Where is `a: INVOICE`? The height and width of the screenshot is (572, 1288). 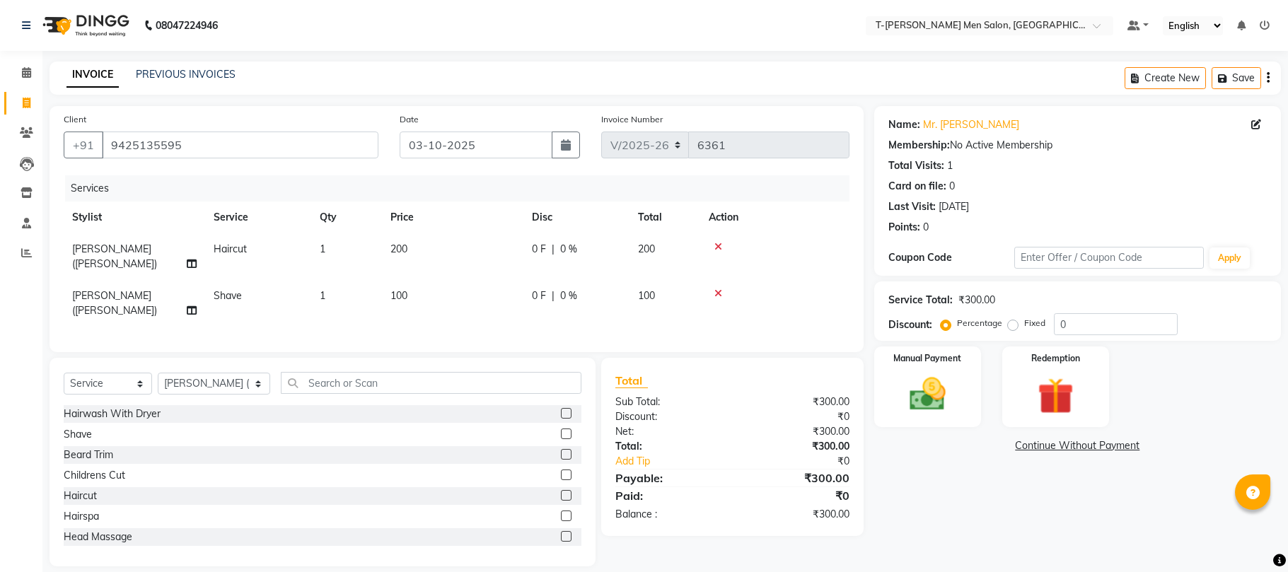
a: INVOICE is located at coordinates (93, 75).